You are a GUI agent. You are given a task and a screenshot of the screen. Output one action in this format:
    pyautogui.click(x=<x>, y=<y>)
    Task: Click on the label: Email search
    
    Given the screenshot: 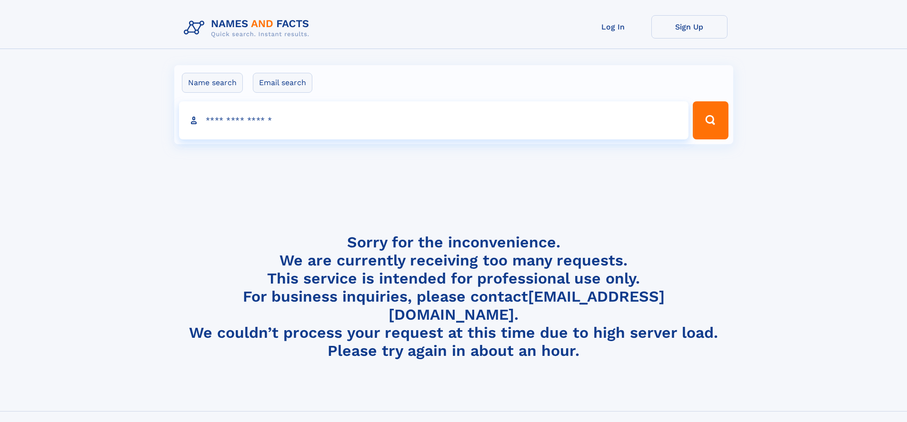 What is the action you would take?
    pyautogui.click(x=282, y=83)
    